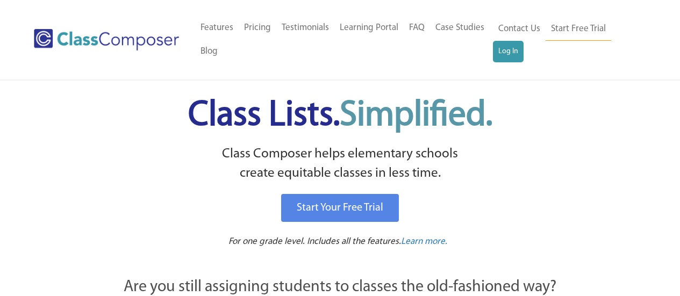  What do you see at coordinates (305, 28) in the screenshot?
I see `a: Testimonials` at bounding box center [305, 28].